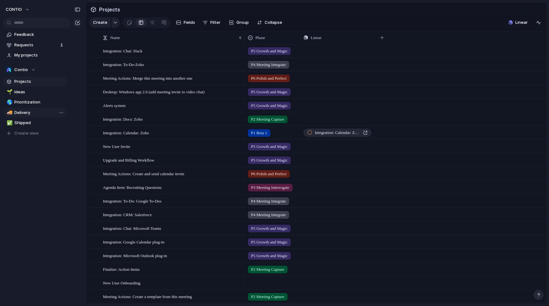  What do you see at coordinates (39, 92) in the screenshot?
I see `span: Ideas` at bounding box center [39, 92].